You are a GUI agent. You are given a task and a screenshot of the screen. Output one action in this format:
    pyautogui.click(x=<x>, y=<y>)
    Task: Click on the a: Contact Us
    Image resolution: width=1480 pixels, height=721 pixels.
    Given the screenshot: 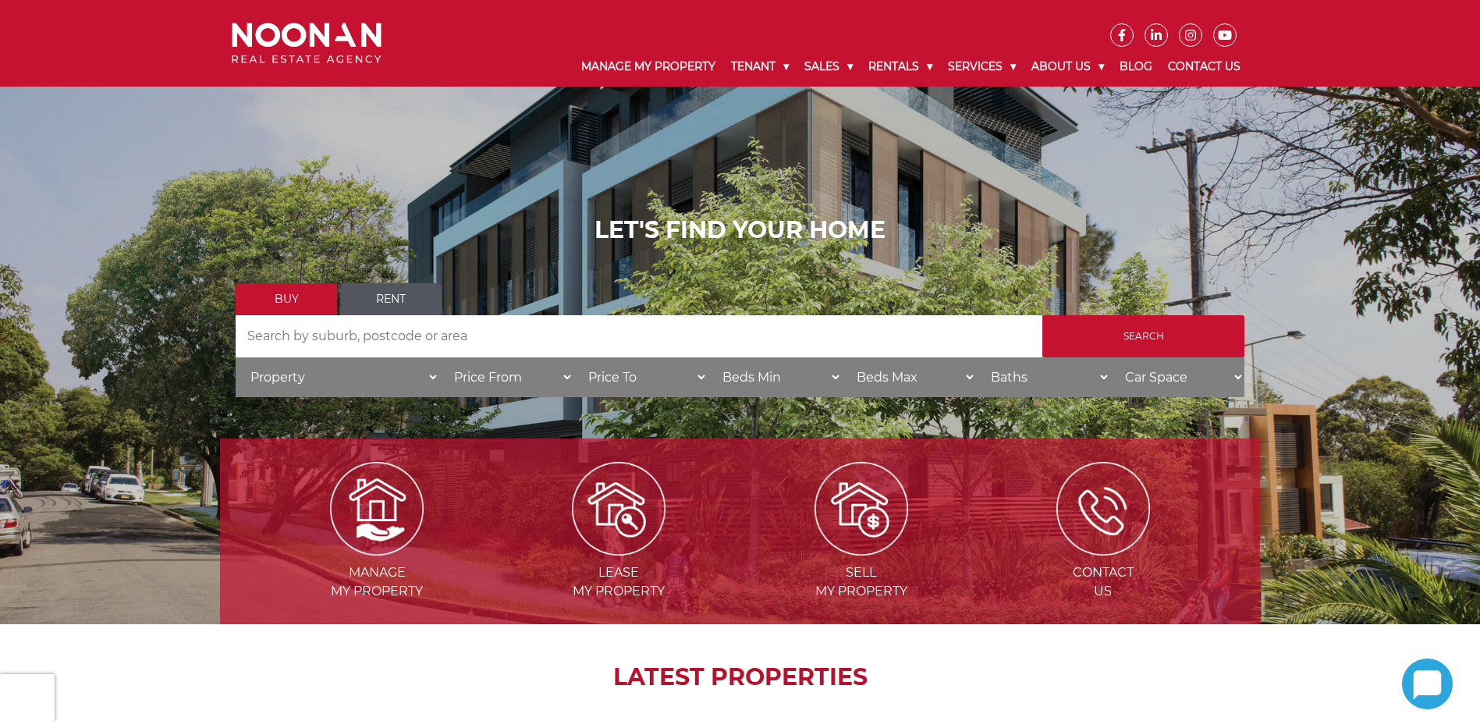 What is the action you would take?
    pyautogui.click(x=1204, y=66)
    